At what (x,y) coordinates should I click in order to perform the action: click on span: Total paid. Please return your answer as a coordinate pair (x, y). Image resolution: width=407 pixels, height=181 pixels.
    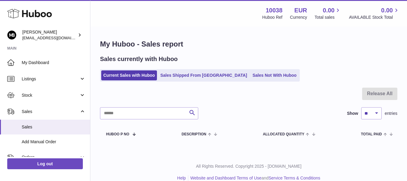
    Looking at the image, I should click on (372, 134).